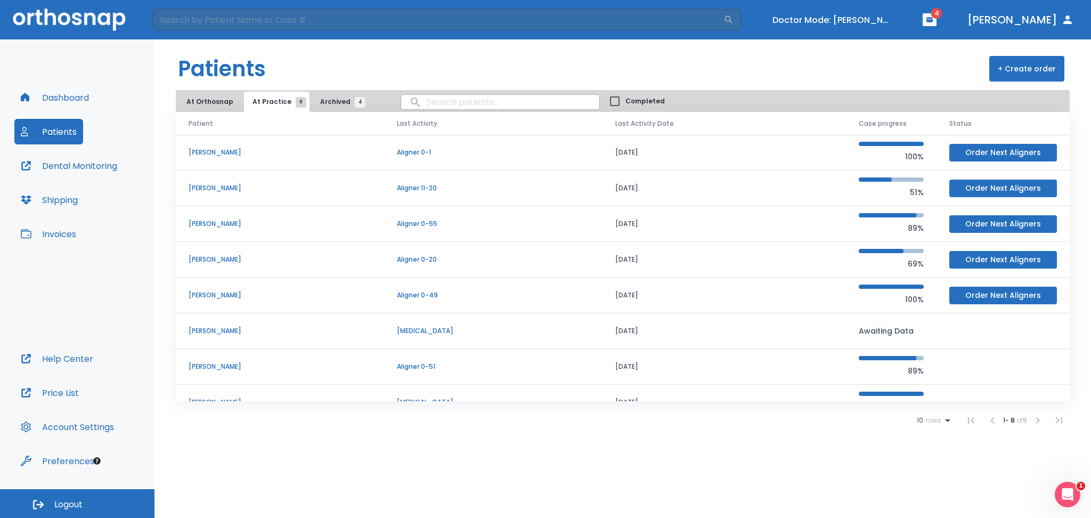 The width and height of the screenshot is (1091, 518). I want to click on span: Last Activity Date, so click(645, 124).